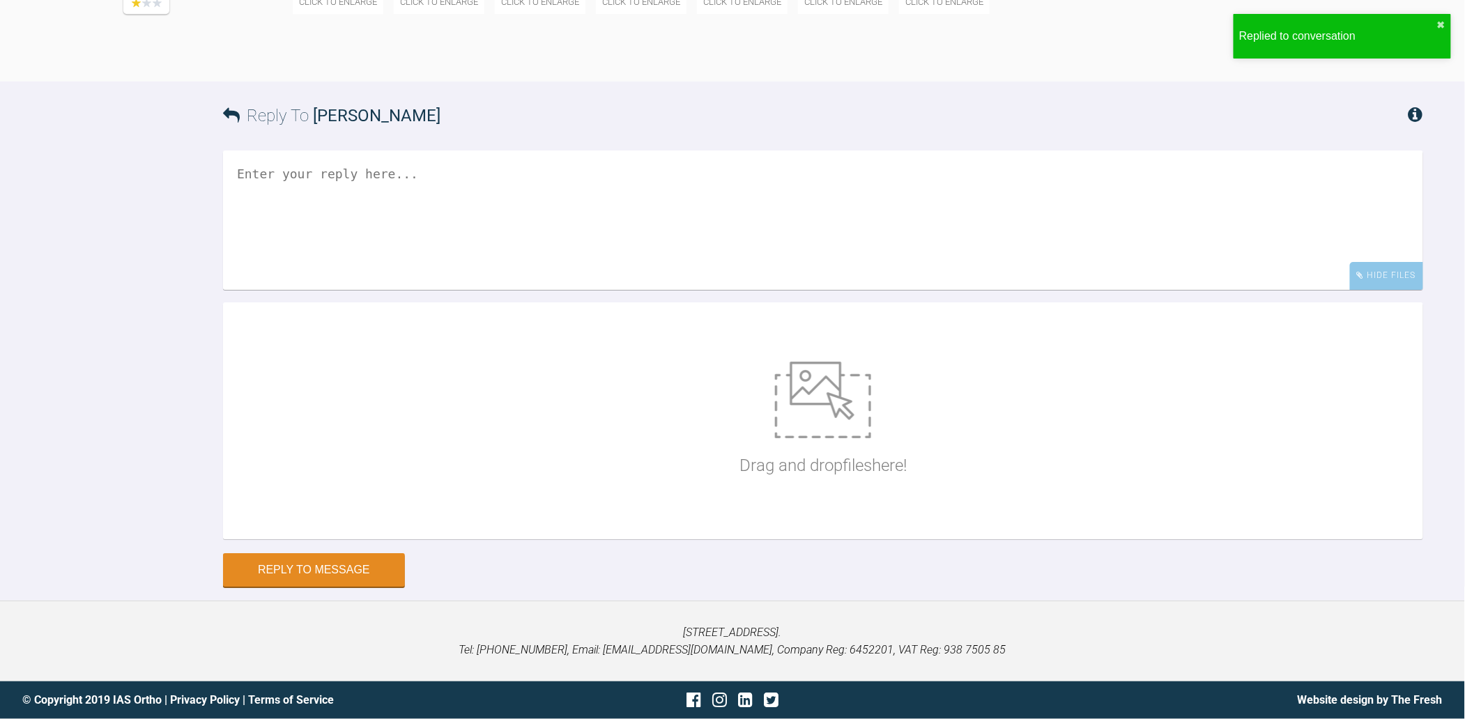 The height and width of the screenshot is (719, 1465). I want to click on p: Drag and drop files here!, so click(823, 466).